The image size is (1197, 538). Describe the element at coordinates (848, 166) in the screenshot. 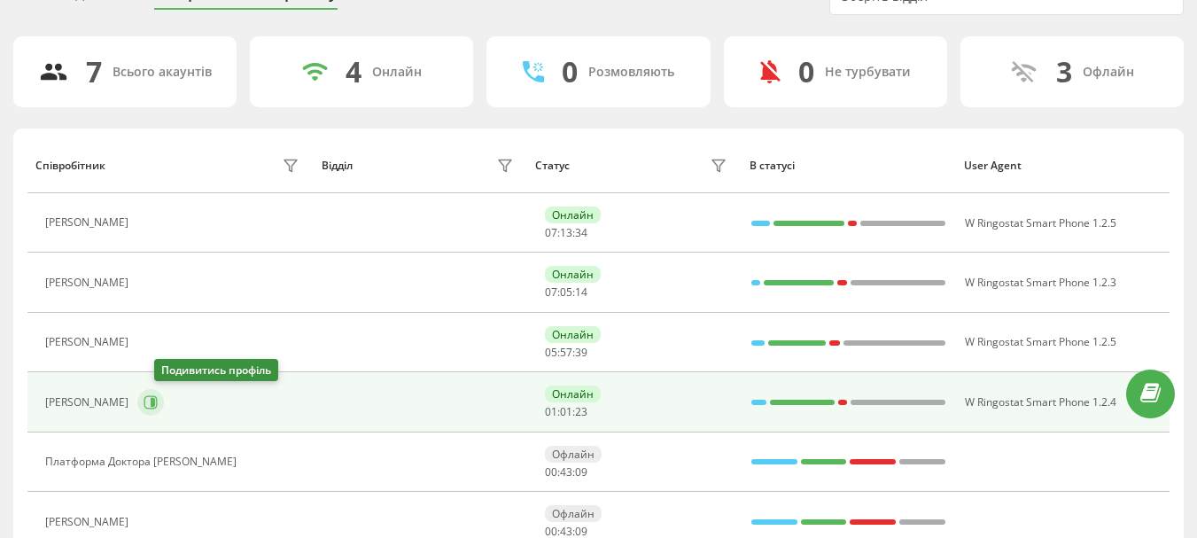

I see `div: В статусі` at that location.